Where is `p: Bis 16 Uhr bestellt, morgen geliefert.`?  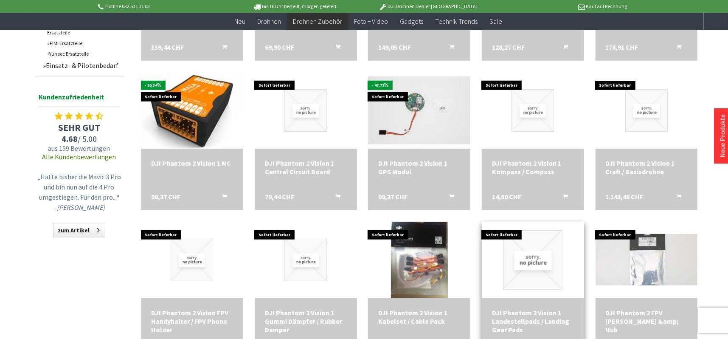 p: Bis 16 Uhr bestellt, morgen geliefert. is located at coordinates (295, 6).